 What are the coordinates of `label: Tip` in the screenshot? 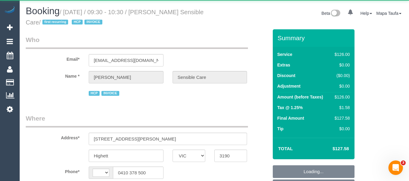 It's located at (281, 129).